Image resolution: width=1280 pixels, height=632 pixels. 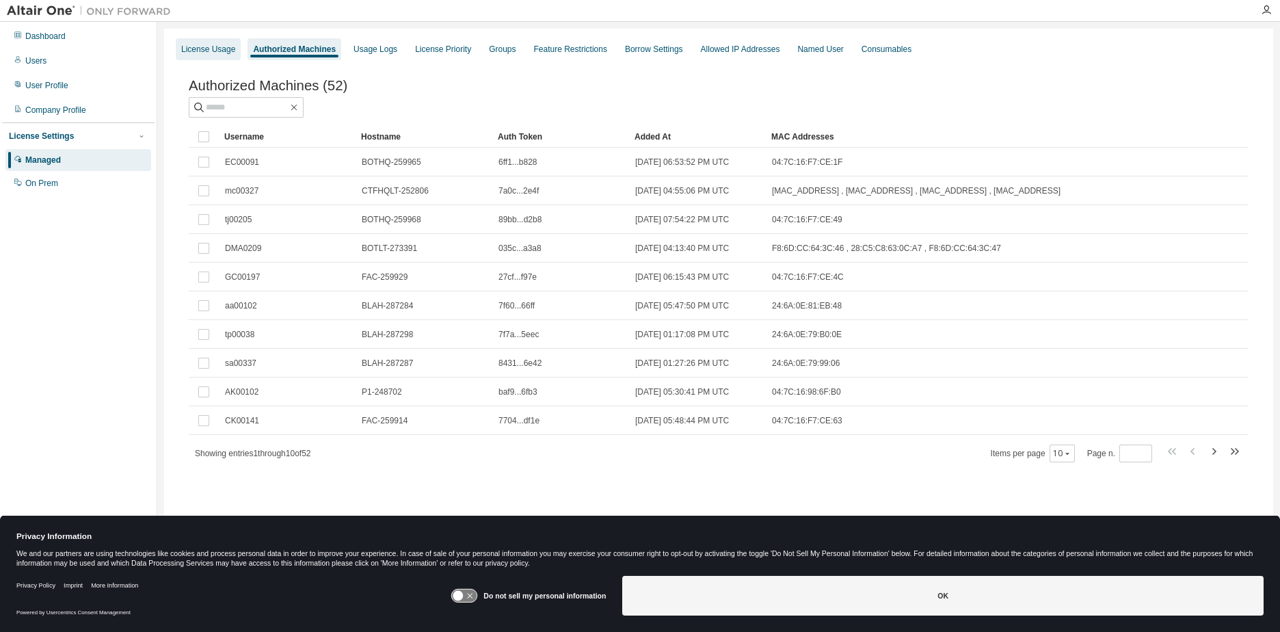 I want to click on div: On Prem, so click(x=42, y=183).